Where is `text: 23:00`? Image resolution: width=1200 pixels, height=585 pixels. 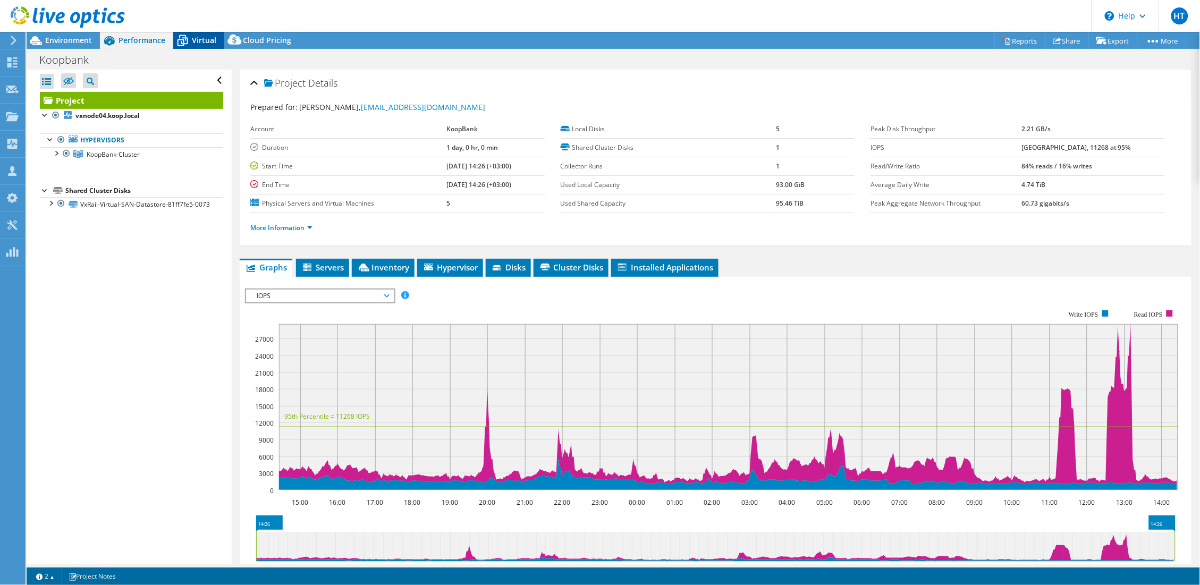 text: 23:00 is located at coordinates (600, 502).